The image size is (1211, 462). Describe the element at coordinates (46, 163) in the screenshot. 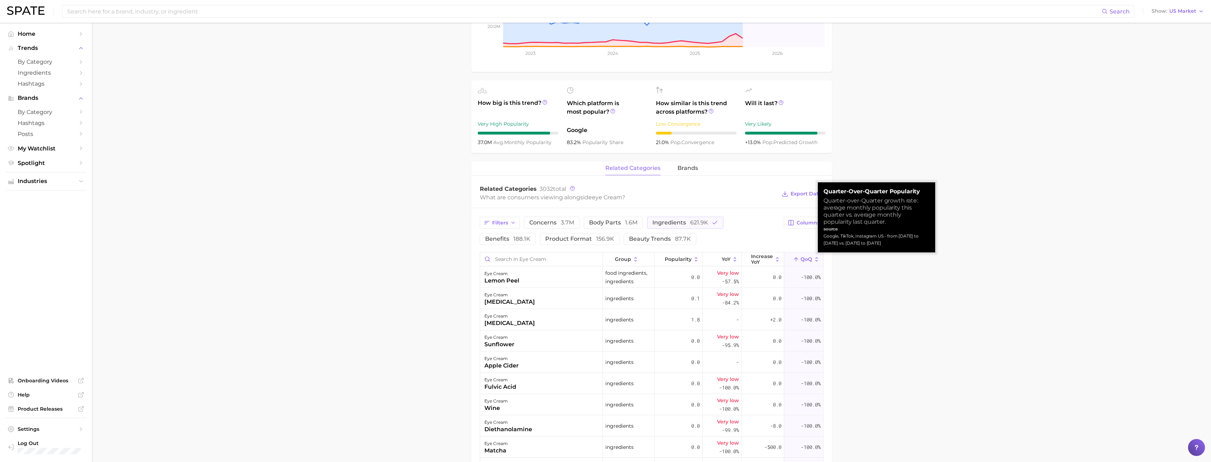

I see `span: Spotlight` at that location.